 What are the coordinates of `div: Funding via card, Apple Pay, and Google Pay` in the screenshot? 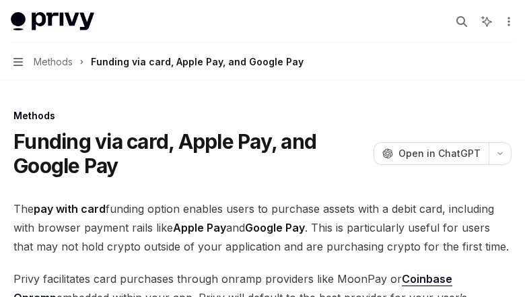 It's located at (197, 62).